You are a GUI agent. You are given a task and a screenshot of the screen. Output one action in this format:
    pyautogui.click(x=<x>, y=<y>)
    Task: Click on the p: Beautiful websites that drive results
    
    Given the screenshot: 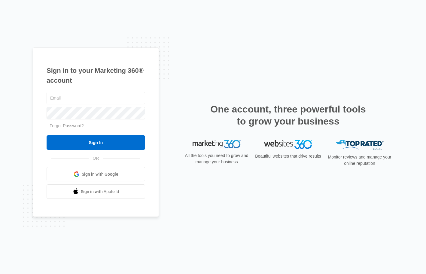 What is the action you would take?
    pyautogui.click(x=288, y=156)
    